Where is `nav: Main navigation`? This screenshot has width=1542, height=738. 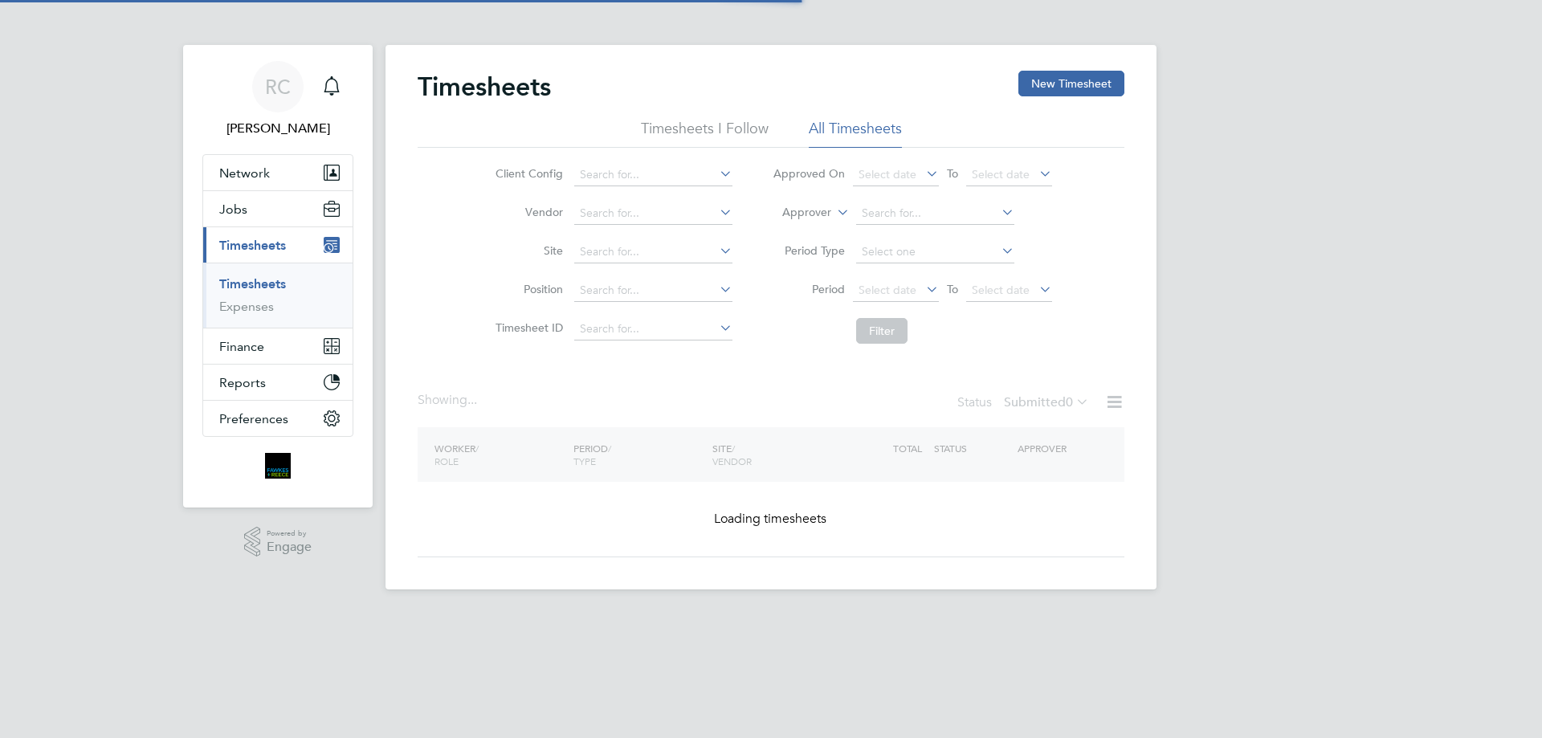
nav: Main navigation is located at coordinates (278, 276).